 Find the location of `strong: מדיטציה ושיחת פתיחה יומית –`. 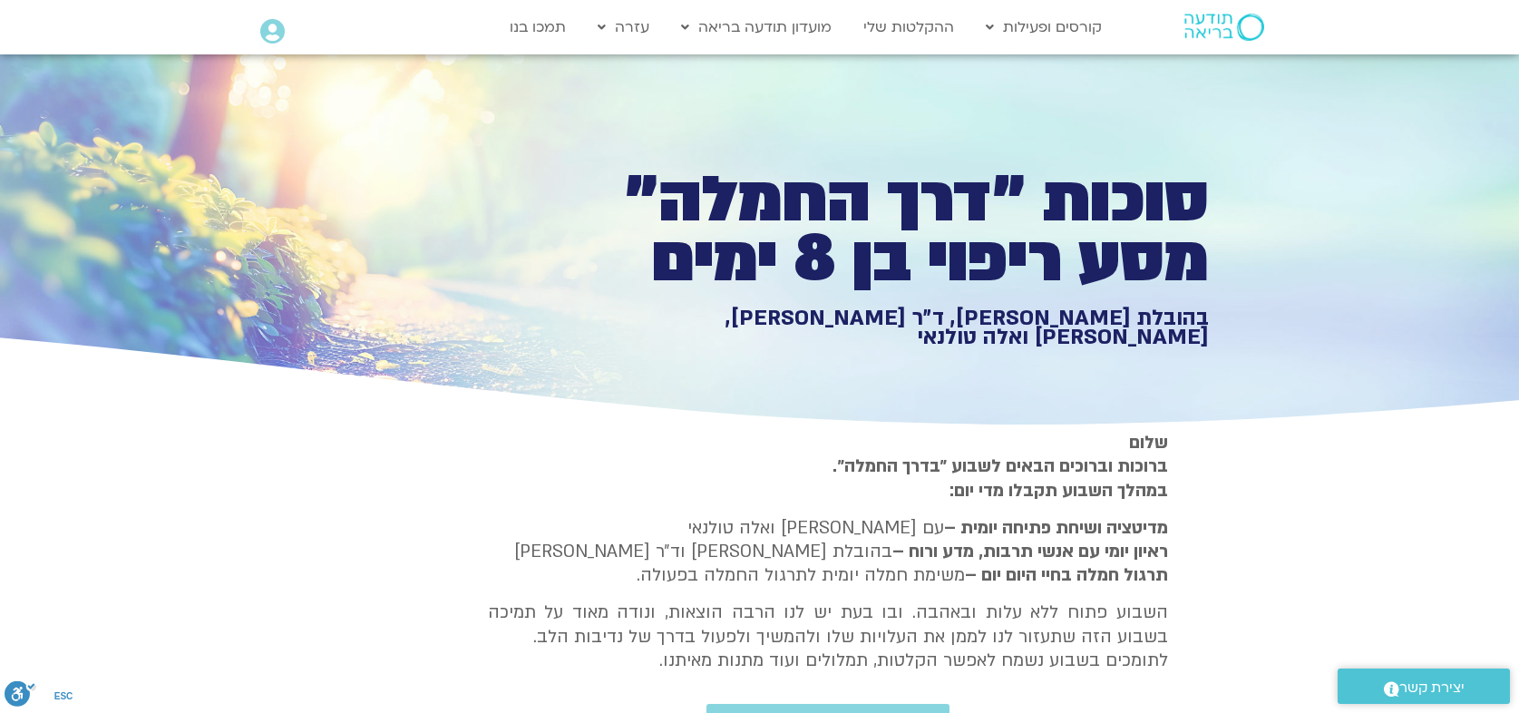

strong: מדיטציה ושיחת פתיחה יומית – is located at coordinates (1056, 528).